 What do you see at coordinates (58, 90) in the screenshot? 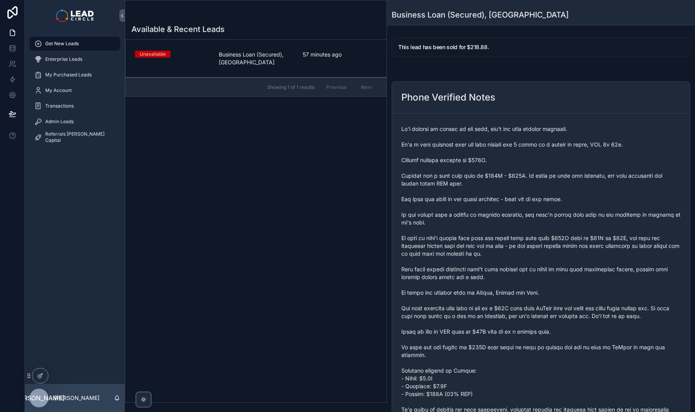
I see `span: My Account` at bounding box center [58, 90].